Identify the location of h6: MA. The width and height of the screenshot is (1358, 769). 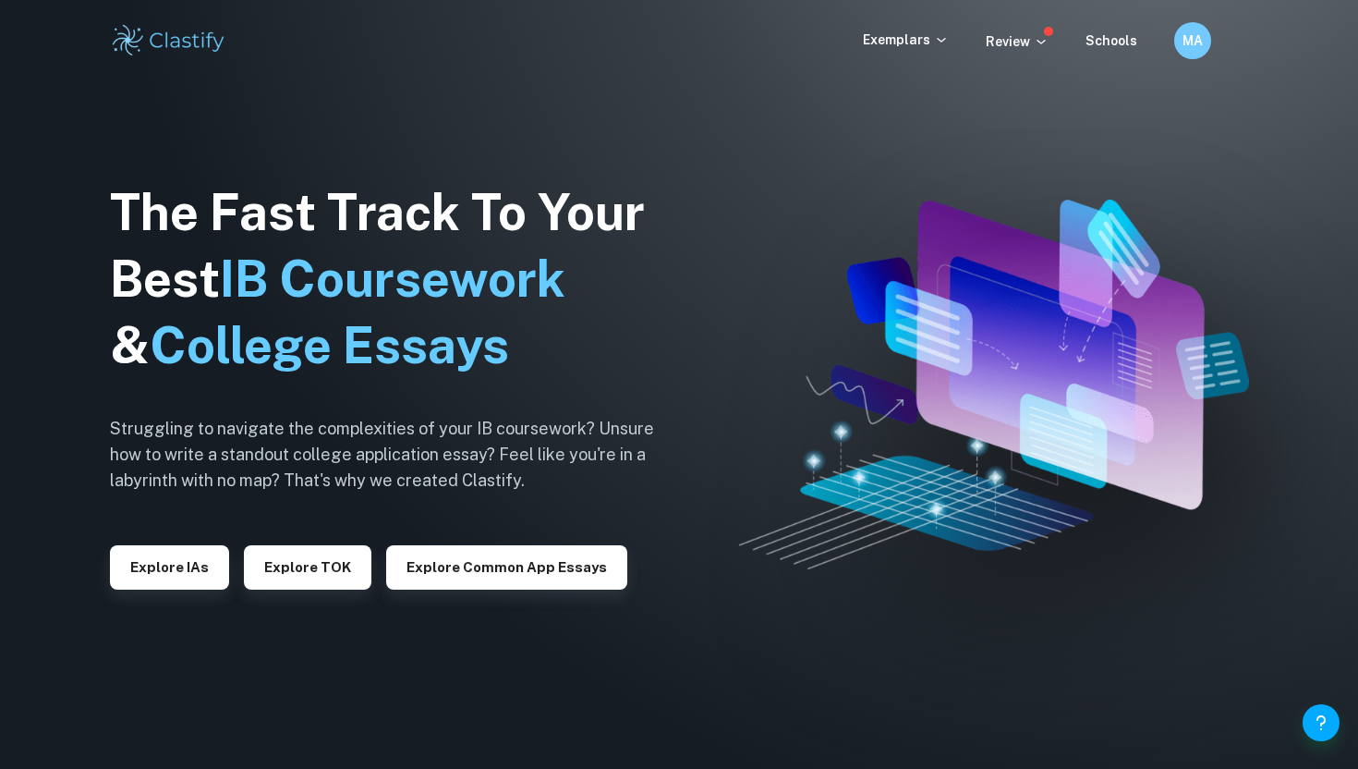
(1193, 41).